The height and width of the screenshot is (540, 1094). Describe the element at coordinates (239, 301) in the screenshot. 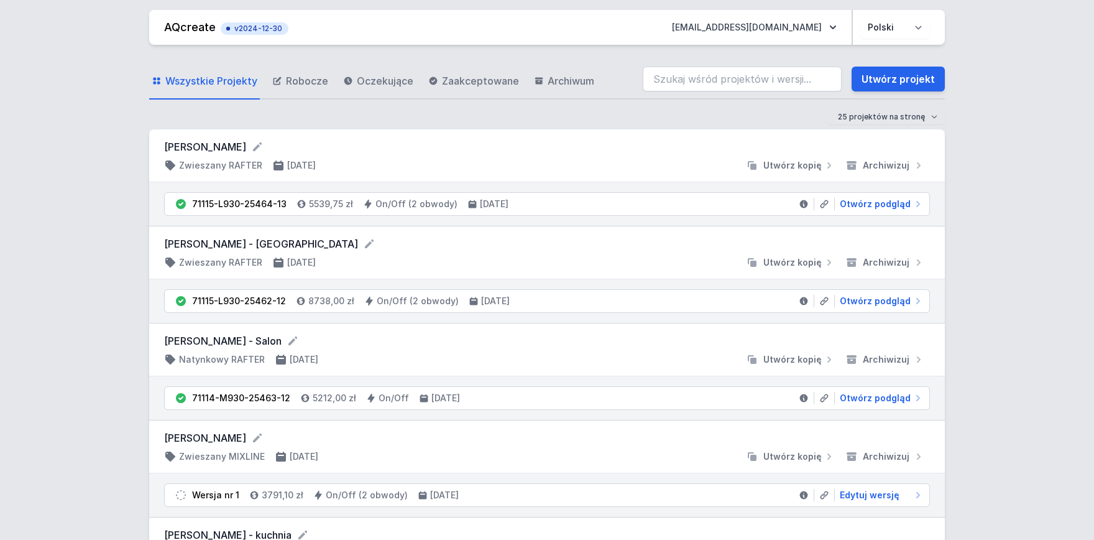

I see `div: 71115-L930-25462-12` at that location.